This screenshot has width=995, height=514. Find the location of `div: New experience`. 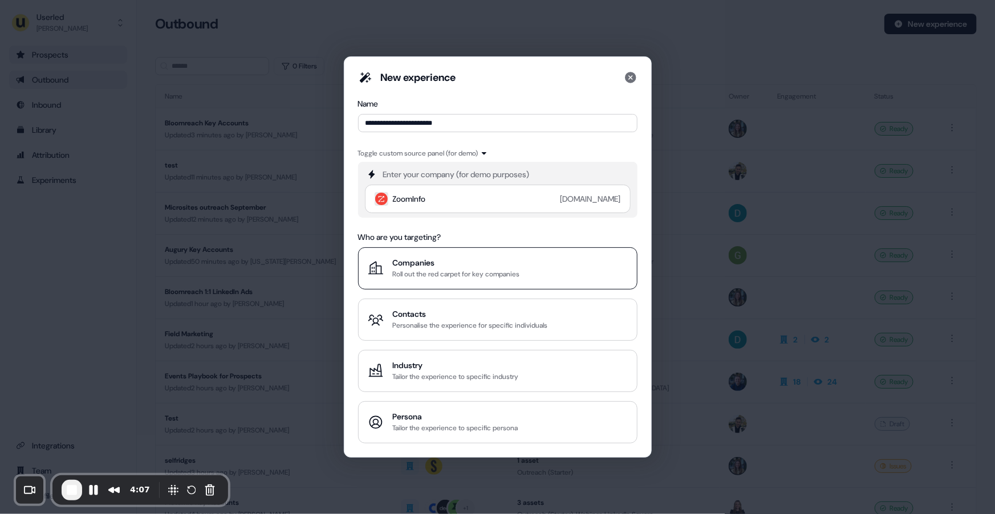

div: New experience is located at coordinates (419, 78).